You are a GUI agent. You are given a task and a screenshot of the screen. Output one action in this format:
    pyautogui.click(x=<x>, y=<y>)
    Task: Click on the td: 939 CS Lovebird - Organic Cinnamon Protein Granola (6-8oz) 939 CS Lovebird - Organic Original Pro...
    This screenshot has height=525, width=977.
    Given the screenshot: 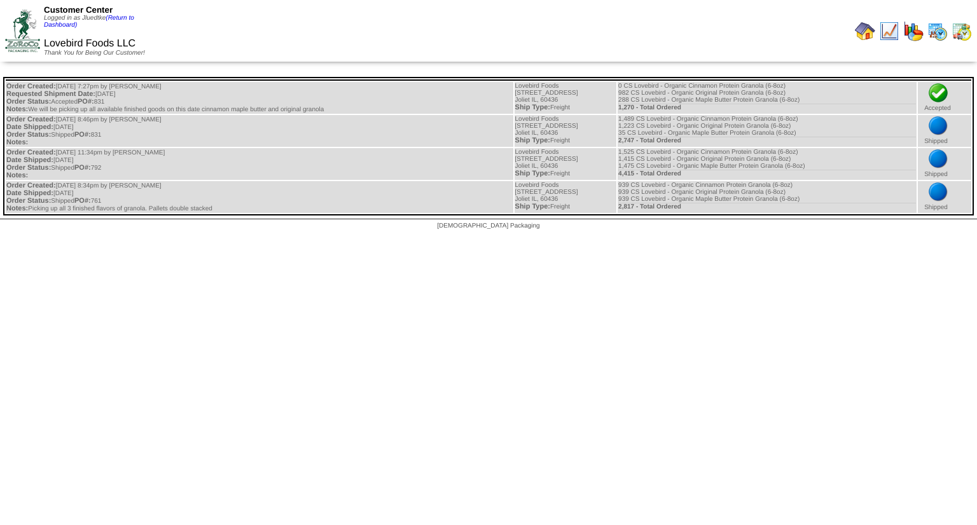 What is the action you would take?
    pyautogui.click(x=767, y=197)
    